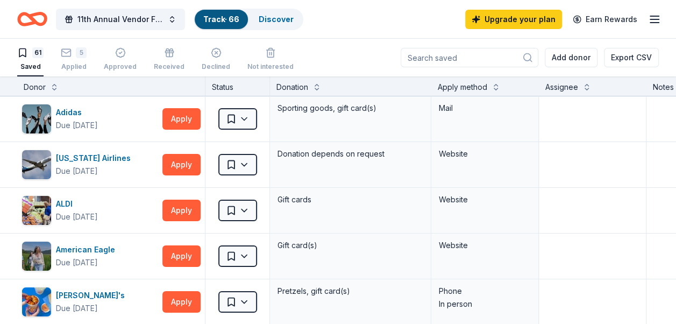  What do you see at coordinates (30, 60) in the screenshot?
I see `button: 61Saved` at bounding box center [30, 60].